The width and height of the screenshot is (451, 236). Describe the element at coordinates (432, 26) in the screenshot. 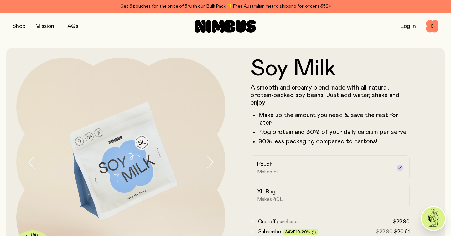

I see `span: 0` at that location.